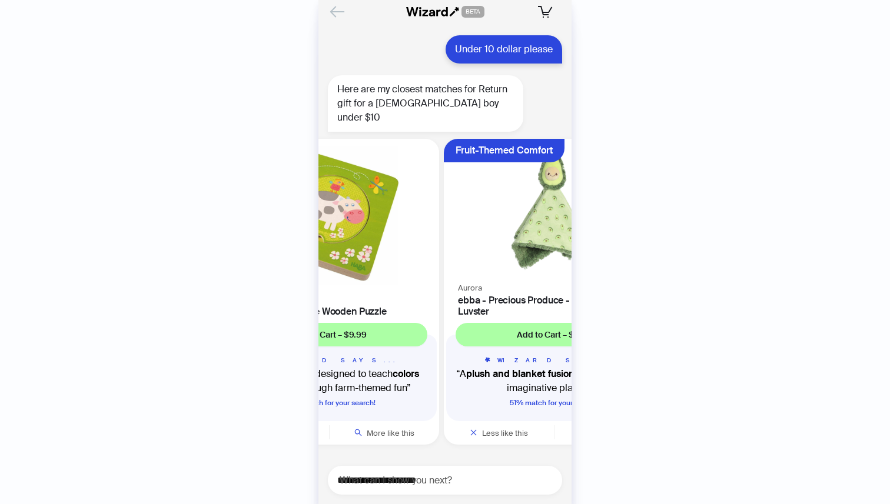 This screenshot has width=890, height=504. Describe the element at coordinates (473, 433) in the screenshot. I see `span: close` at that location.